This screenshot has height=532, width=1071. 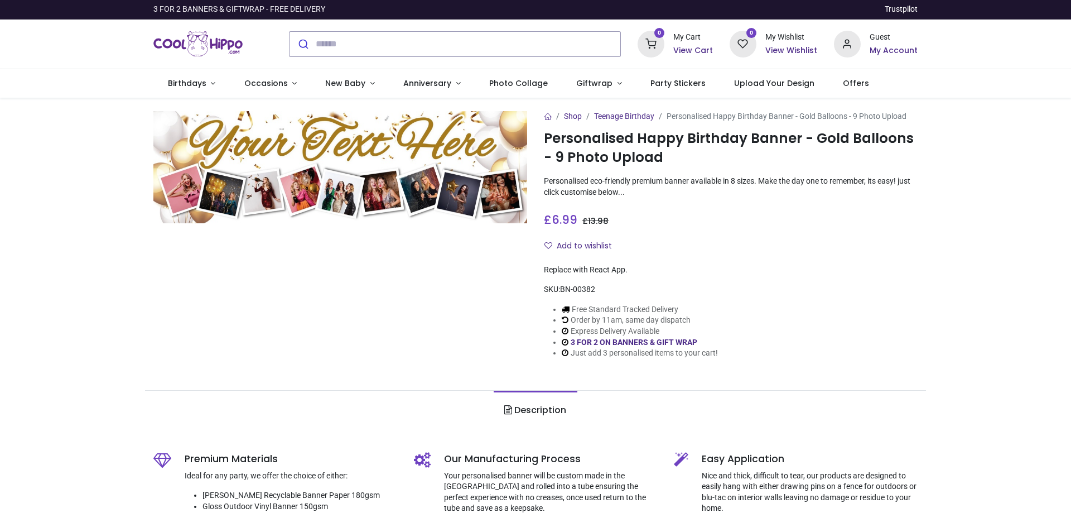 What do you see at coordinates (640, 320) in the screenshot?
I see `li: Order by 11am, same day dispatch` at bounding box center [640, 320].